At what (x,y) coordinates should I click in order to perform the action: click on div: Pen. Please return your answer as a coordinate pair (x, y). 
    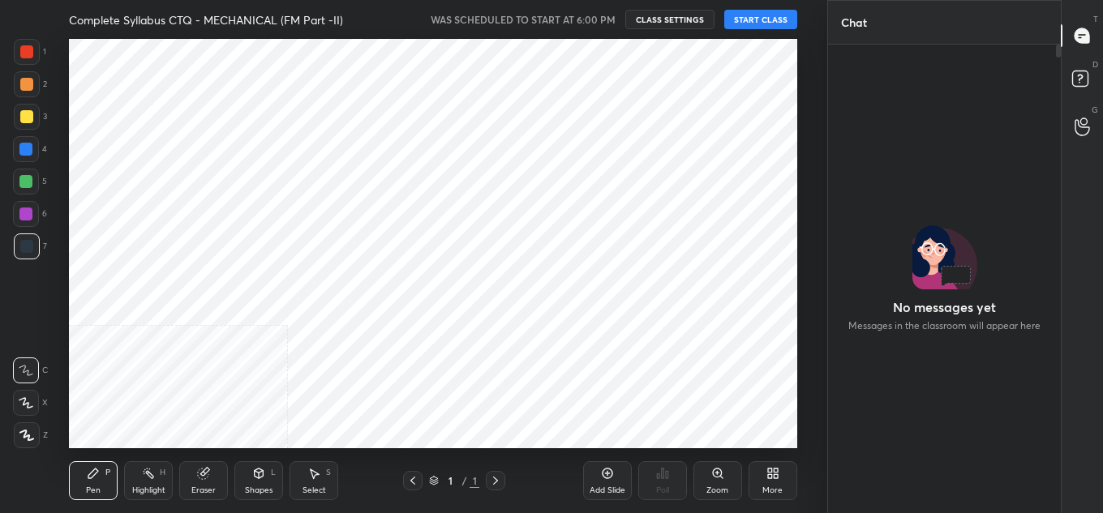
    Looking at the image, I should click on (93, 491).